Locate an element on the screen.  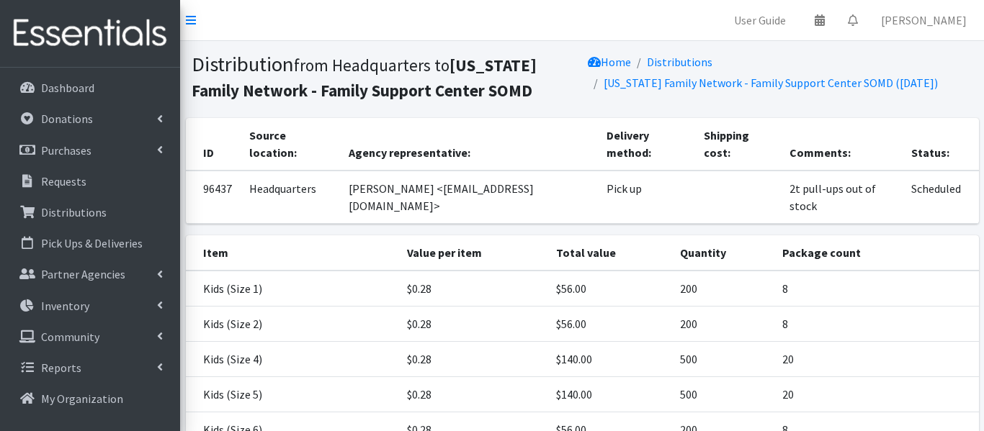
th: Total value is located at coordinates (609, 253).